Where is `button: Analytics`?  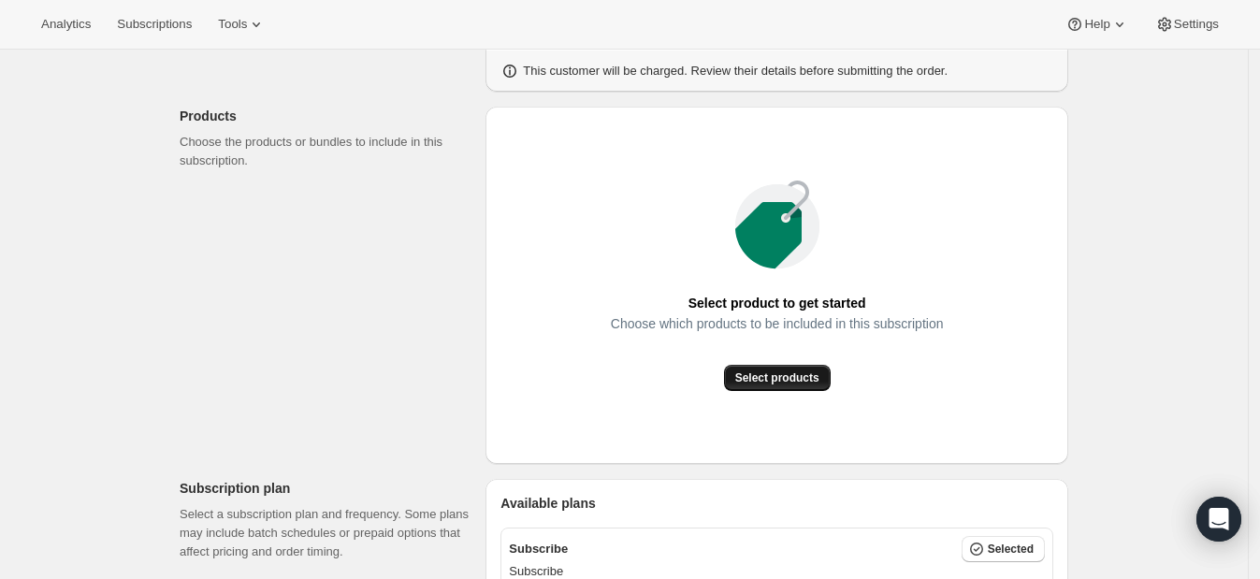 button: Analytics is located at coordinates (65, 24).